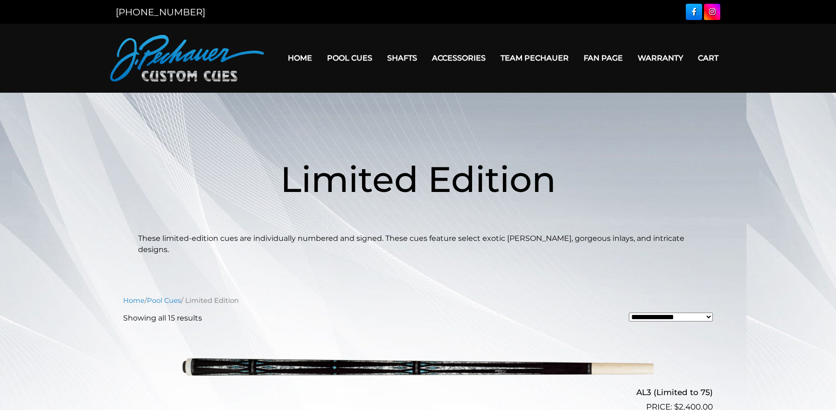  I want to click on p: Showing all 15 results, so click(162, 318).